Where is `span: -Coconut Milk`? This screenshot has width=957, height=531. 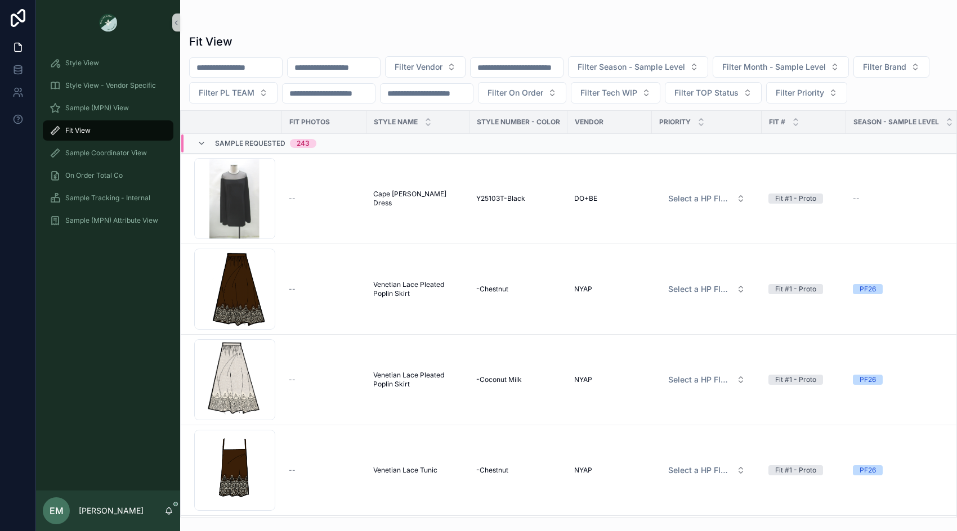
span: -Coconut Milk is located at coordinates (499, 380).